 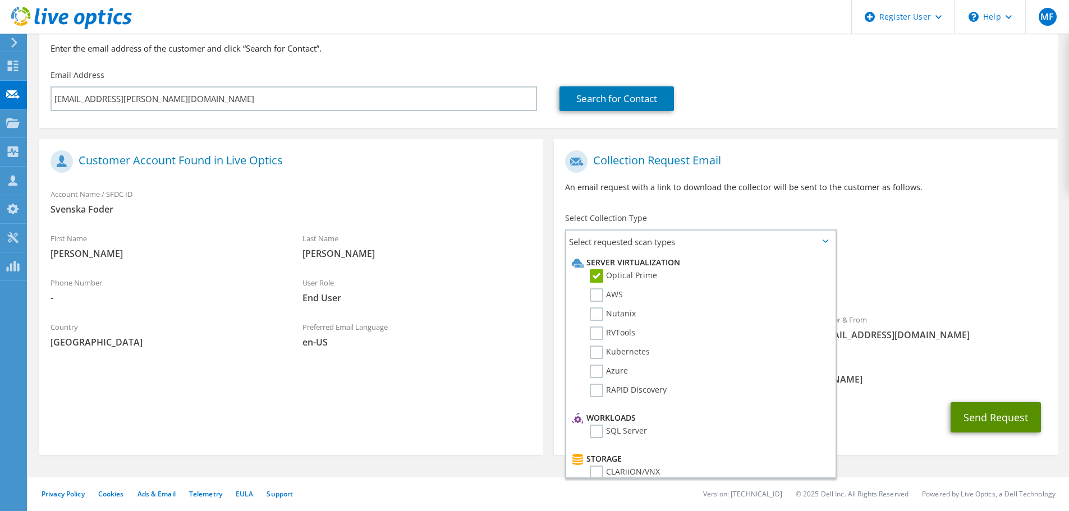 I want to click on label: AWS, so click(x=606, y=295).